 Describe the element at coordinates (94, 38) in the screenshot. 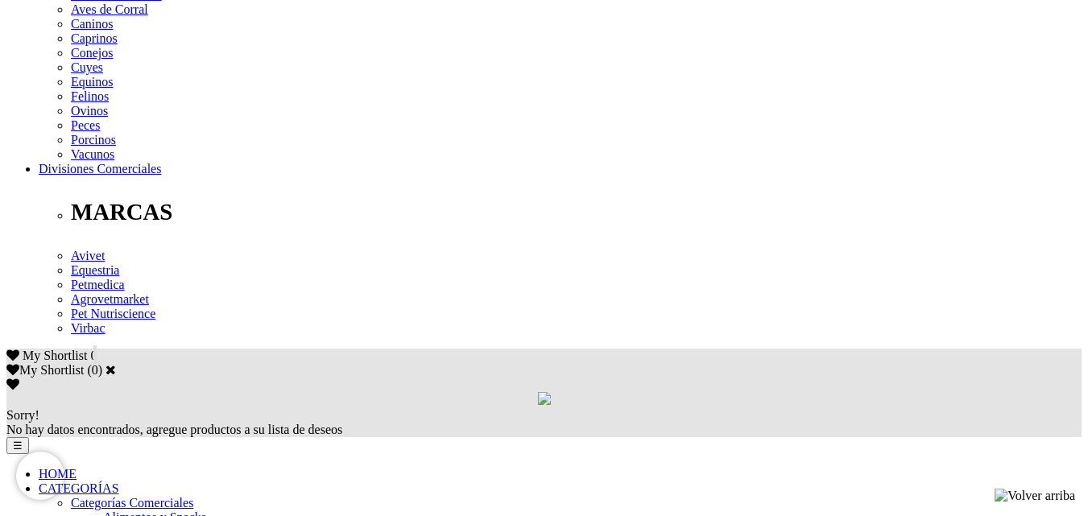

I see `a: Caprinos` at that location.